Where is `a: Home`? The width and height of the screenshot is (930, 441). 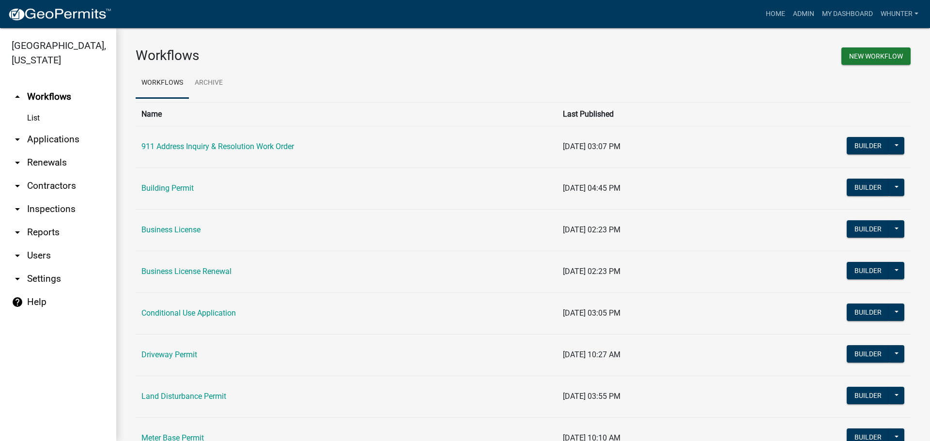 a: Home is located at coordinates (776, 14).